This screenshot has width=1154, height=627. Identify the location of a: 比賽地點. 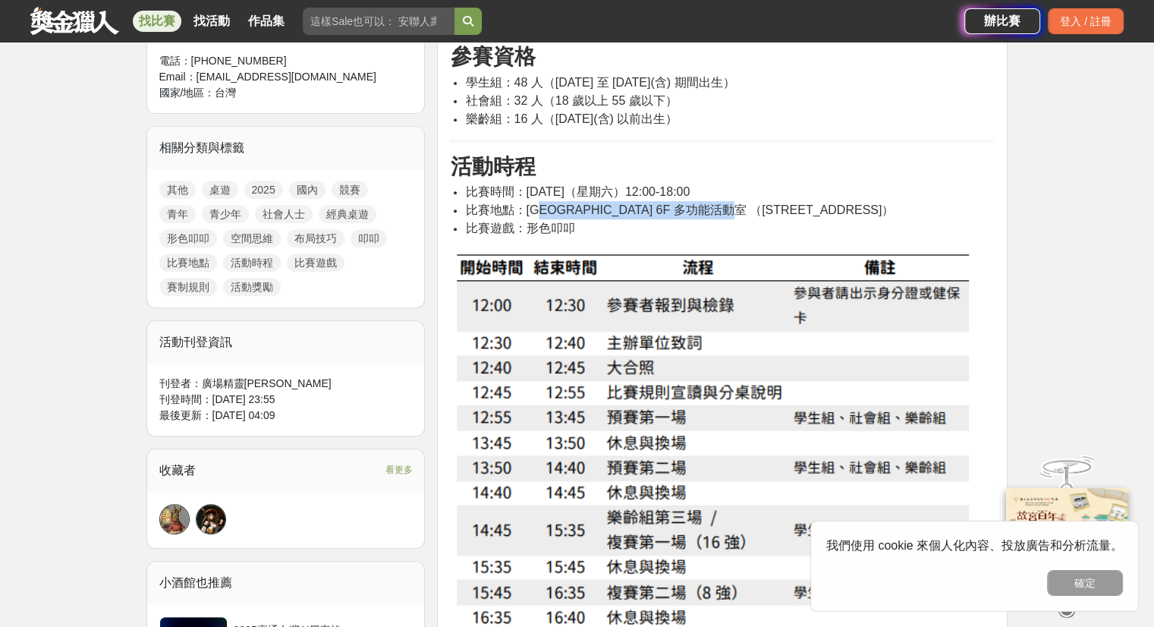
(188, 263).